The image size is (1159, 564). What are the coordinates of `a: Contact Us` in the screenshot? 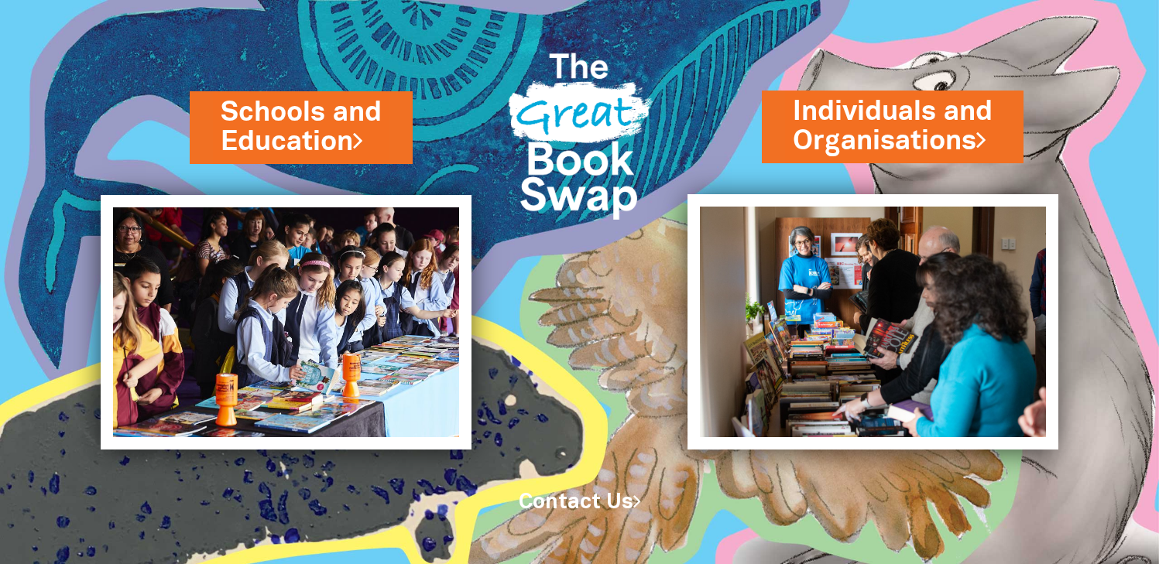 It's located at (580, 503).